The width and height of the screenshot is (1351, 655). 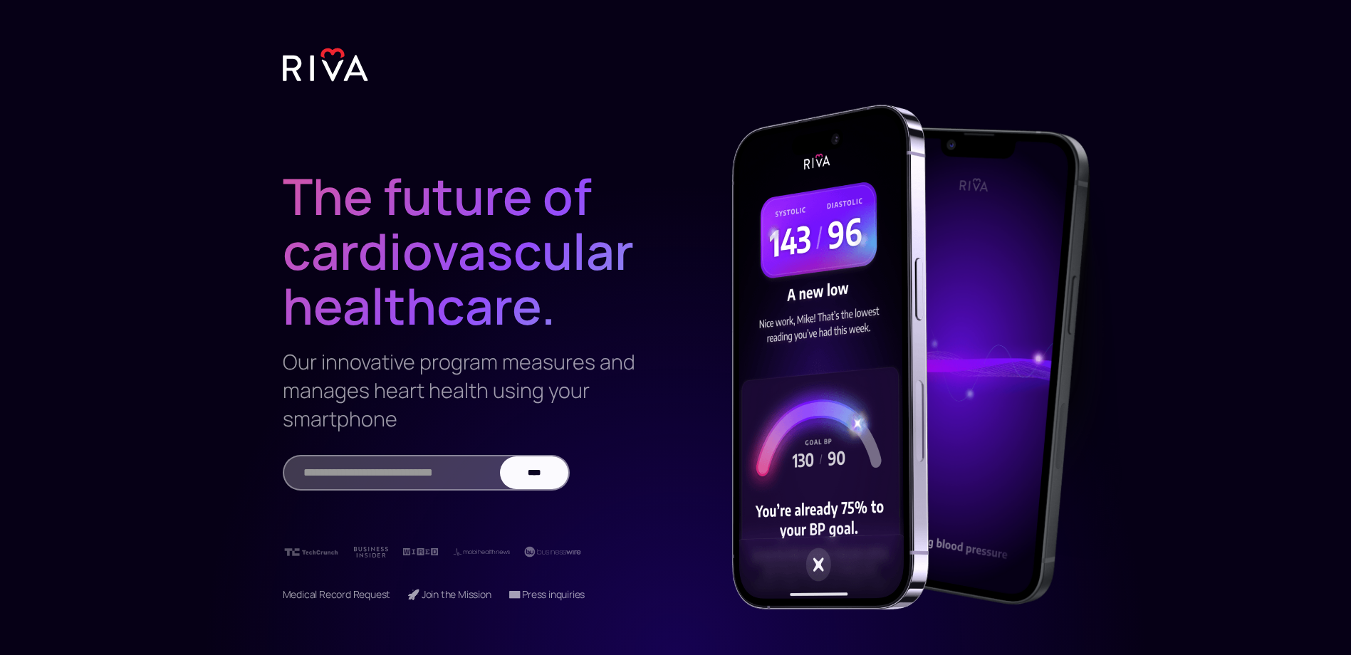 What do you see at coordinates (462, 222) in the screenshot?
I see `h1: The future of cardiovascular healthcare.` at bounding box center [462, 222].